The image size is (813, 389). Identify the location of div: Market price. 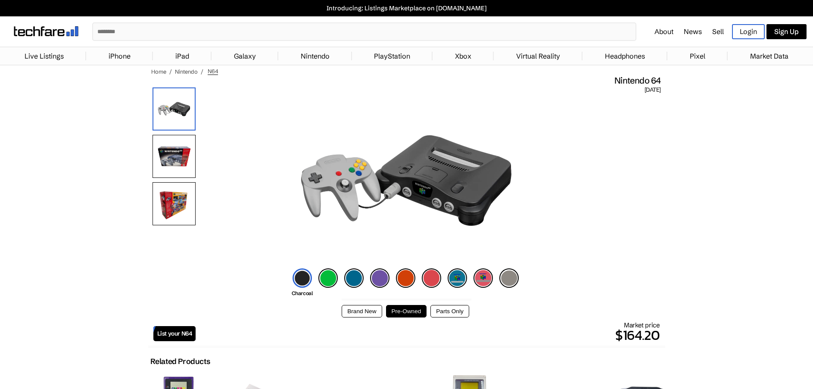
(427, 333).